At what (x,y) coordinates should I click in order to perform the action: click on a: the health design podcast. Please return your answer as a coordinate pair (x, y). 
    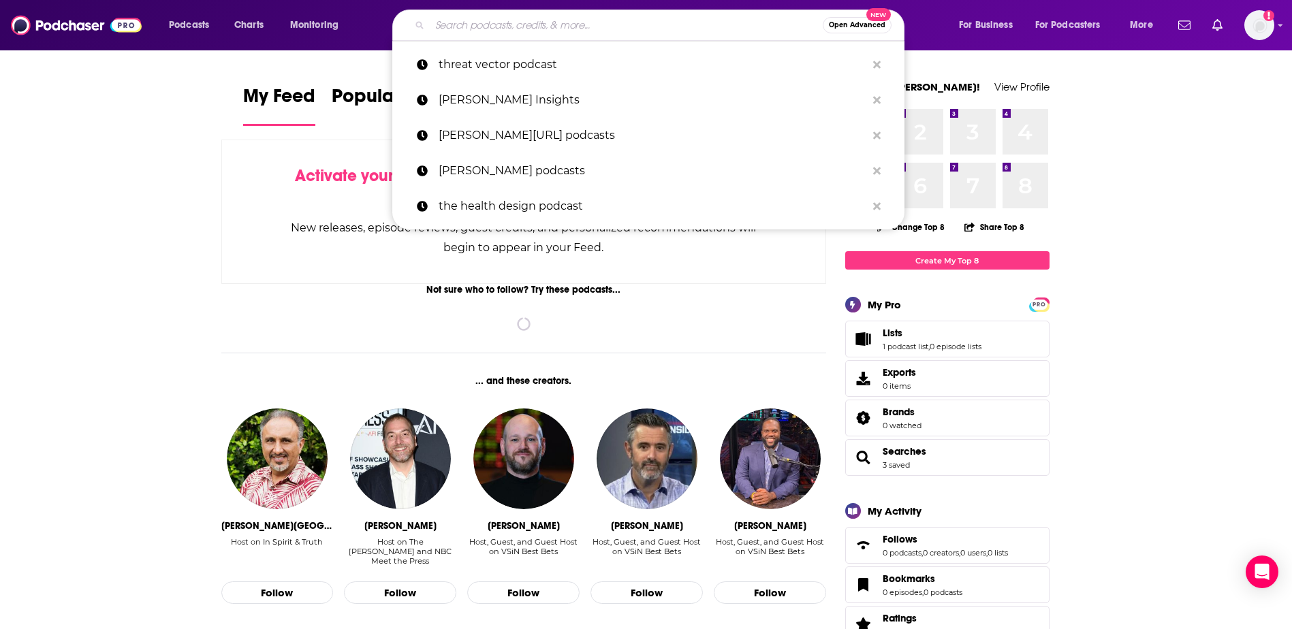
    Looking at the image, I should click on (648, 206).